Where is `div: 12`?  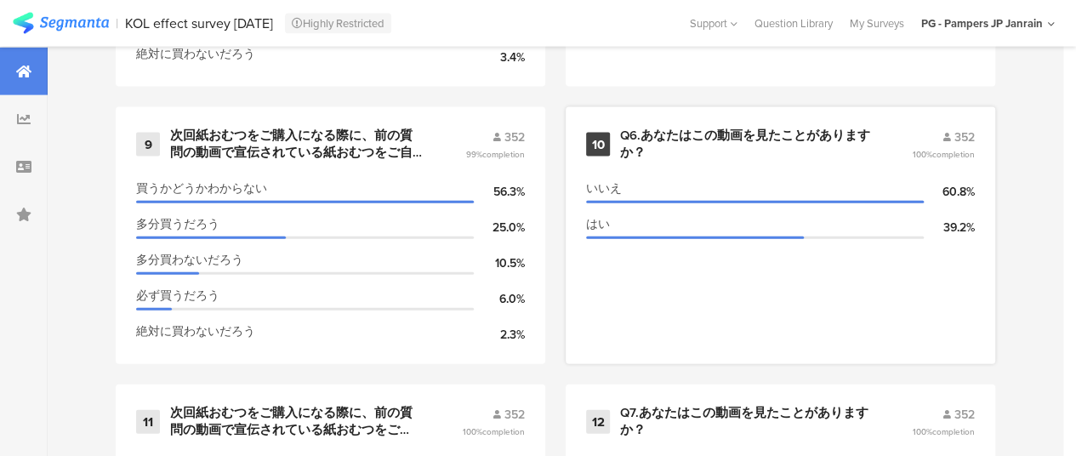 div: 12 is located at coordinates (598, 422).